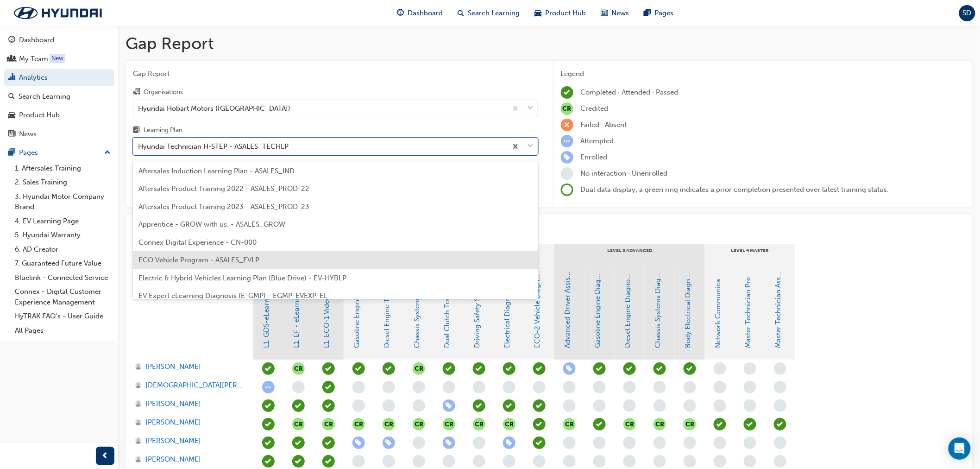  Describe the element at coordinates (59, 40) in the screenshot. I see `a: Dashboard` at that location.